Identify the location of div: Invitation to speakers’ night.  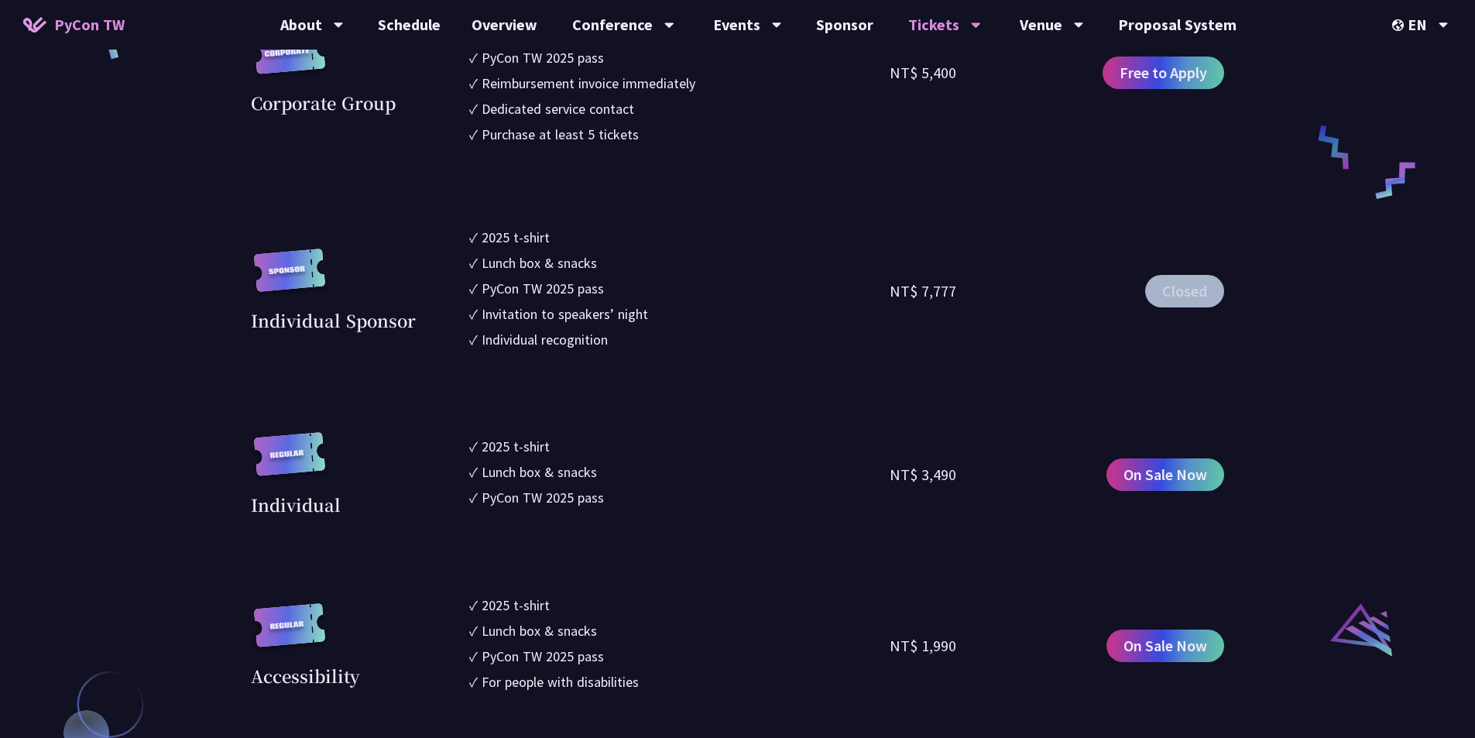
(565, 314).